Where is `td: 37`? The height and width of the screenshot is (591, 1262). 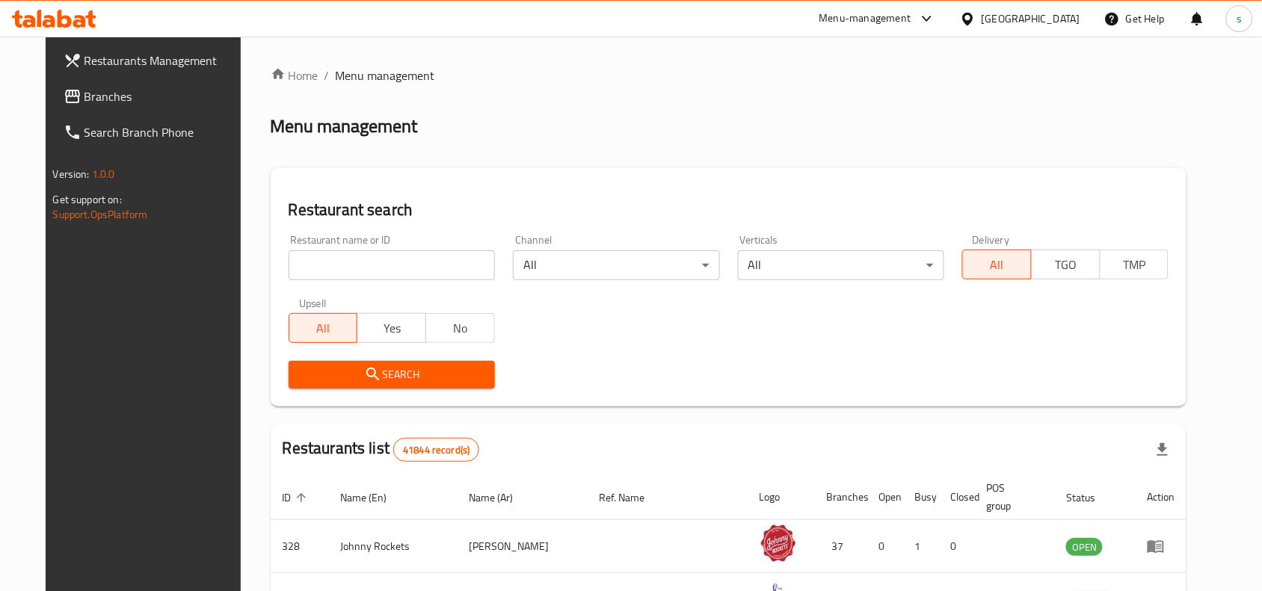
td: 37 is located at coordinates (841, 546).